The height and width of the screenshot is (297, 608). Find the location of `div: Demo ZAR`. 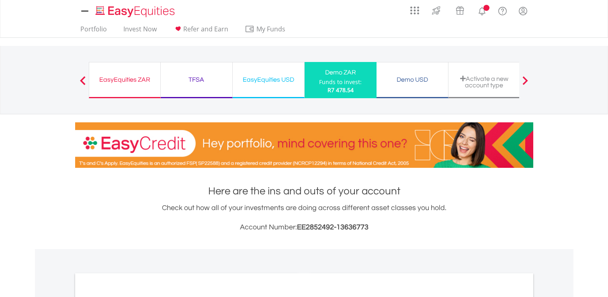

div: Demo ZAR is located at coordinates (340, 72).